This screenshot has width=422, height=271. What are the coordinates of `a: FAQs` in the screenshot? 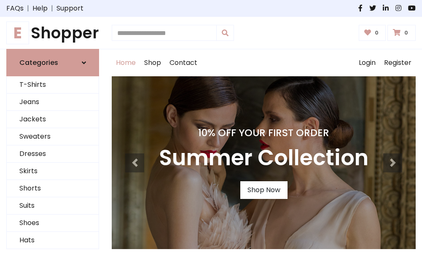 It's located at (15, 8).